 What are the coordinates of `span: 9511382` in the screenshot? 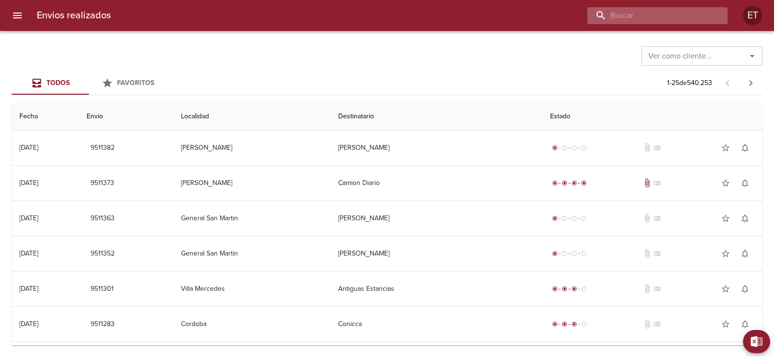 It's located at (103, 148).